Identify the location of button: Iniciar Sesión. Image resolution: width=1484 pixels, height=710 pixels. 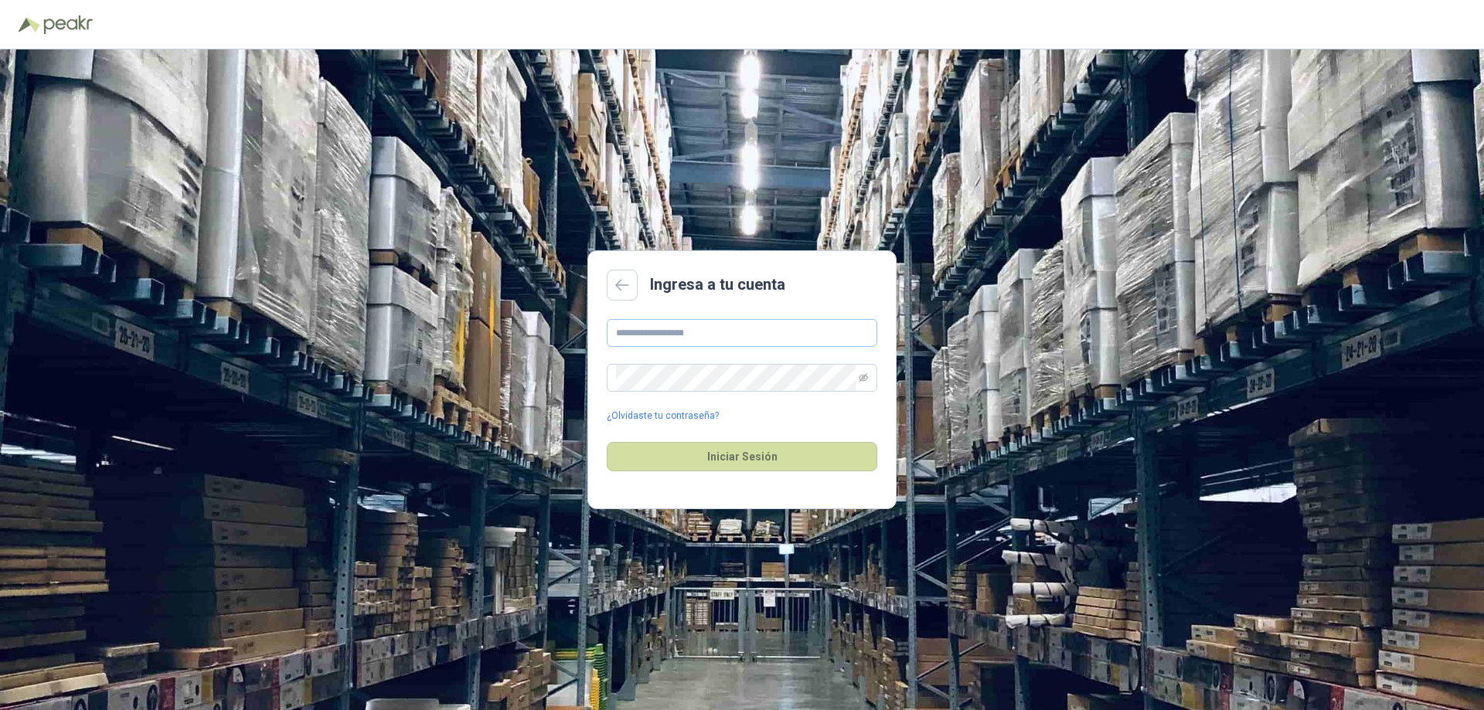
(742, 457).